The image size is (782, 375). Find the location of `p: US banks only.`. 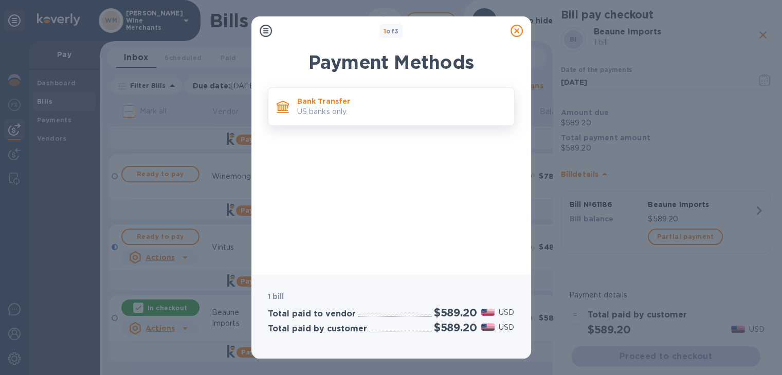

p: US banks only. is located at coordinates (401, 112).